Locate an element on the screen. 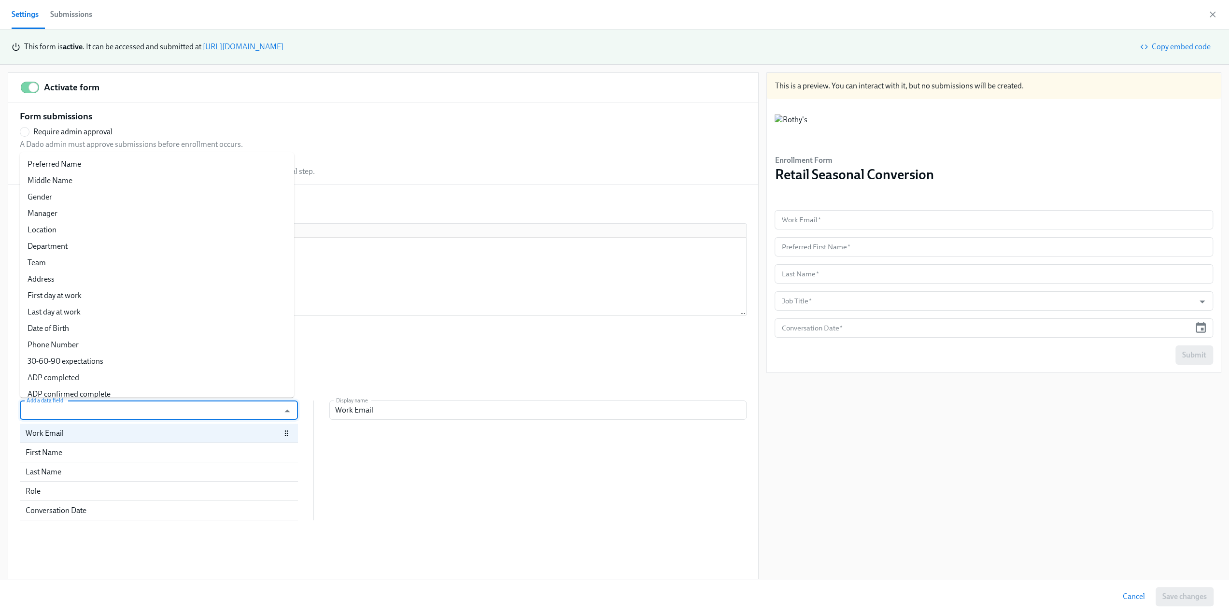 The width and height of the screenshot is (1229, 614). button: Close is located at coordinates (287, 410).